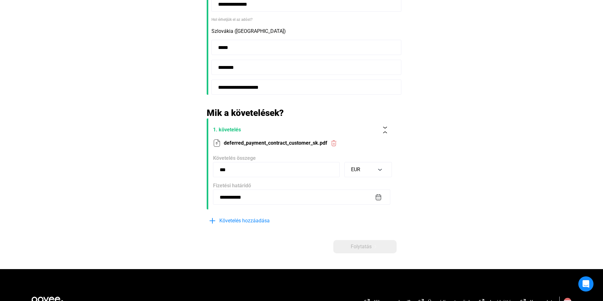  What do you see at coordinates (375, 247) in the screenshot?
I see `img: arrow-right-white` at bounding box center [375, 247].